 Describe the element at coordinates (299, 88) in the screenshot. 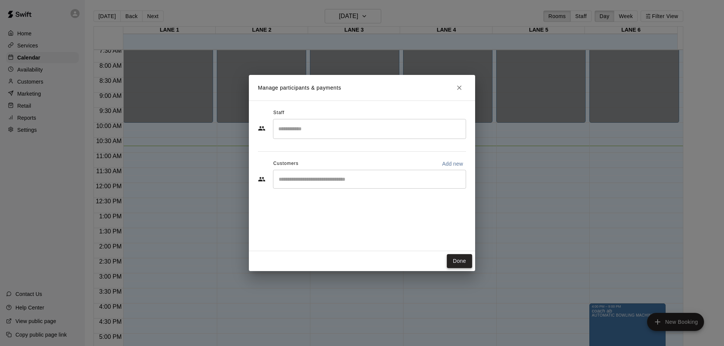

I see `p: Manage participants & payments` at that location.